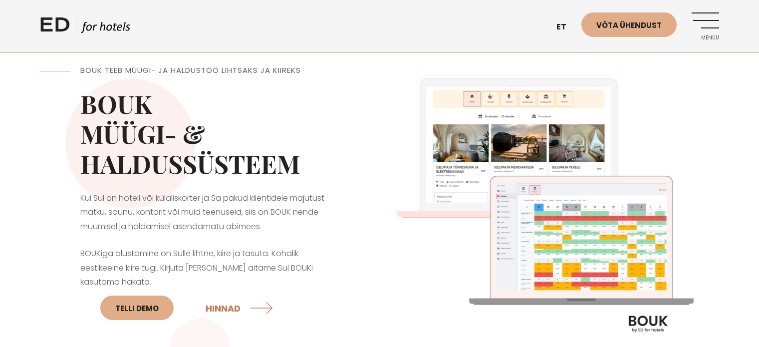 The width and height of the screenshot is (759, 347). I want to click on a: Võta ühendust, so click(629, 24).